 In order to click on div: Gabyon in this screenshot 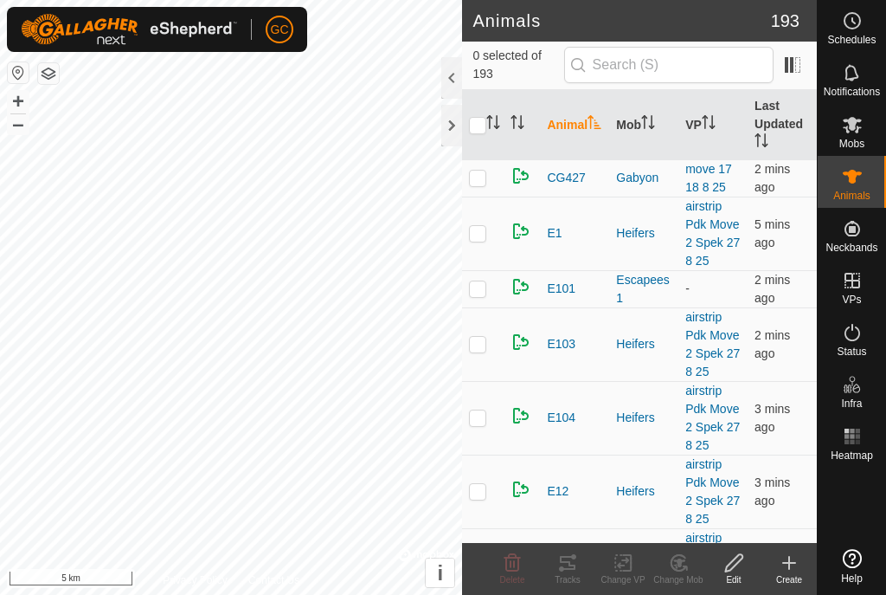, I will do `click(644, 177)`.